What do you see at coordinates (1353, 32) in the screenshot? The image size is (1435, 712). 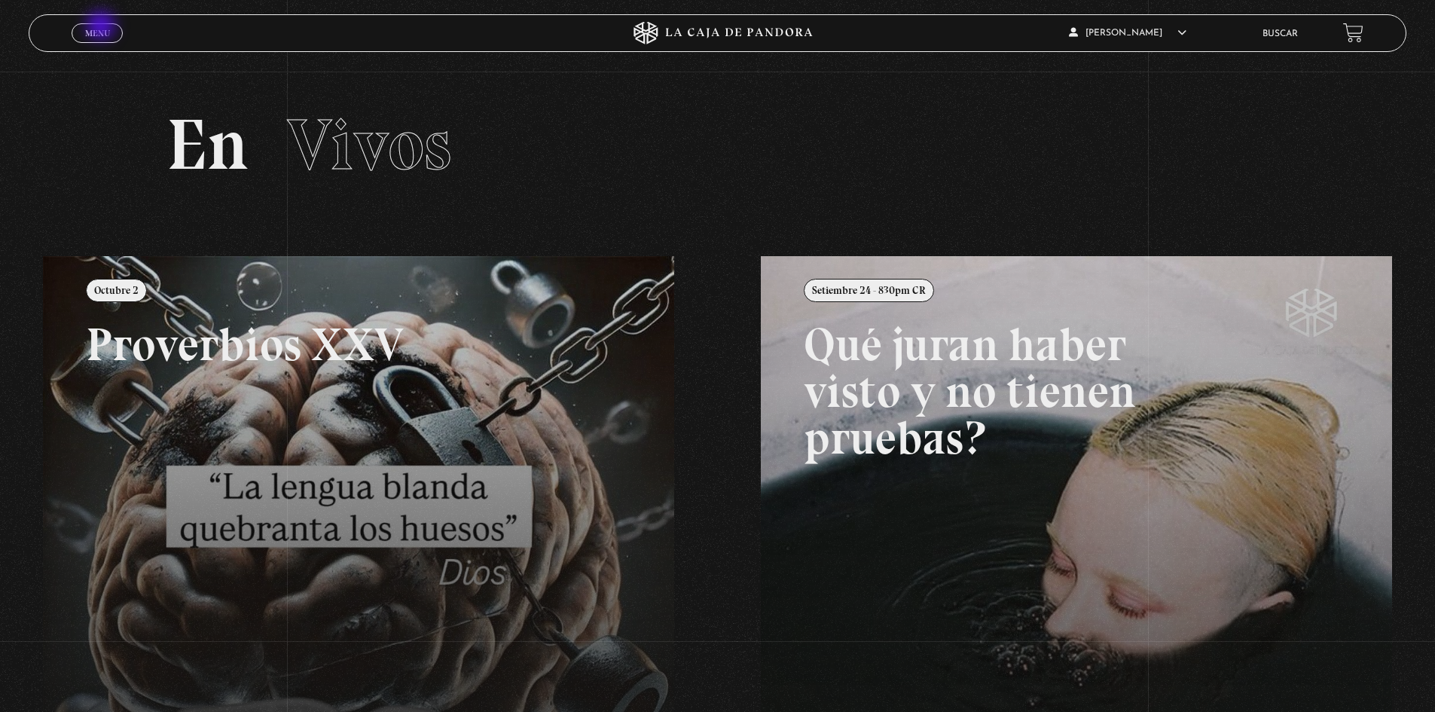 I see `a: View your shopping cart` at bounding box center [1353, 32].